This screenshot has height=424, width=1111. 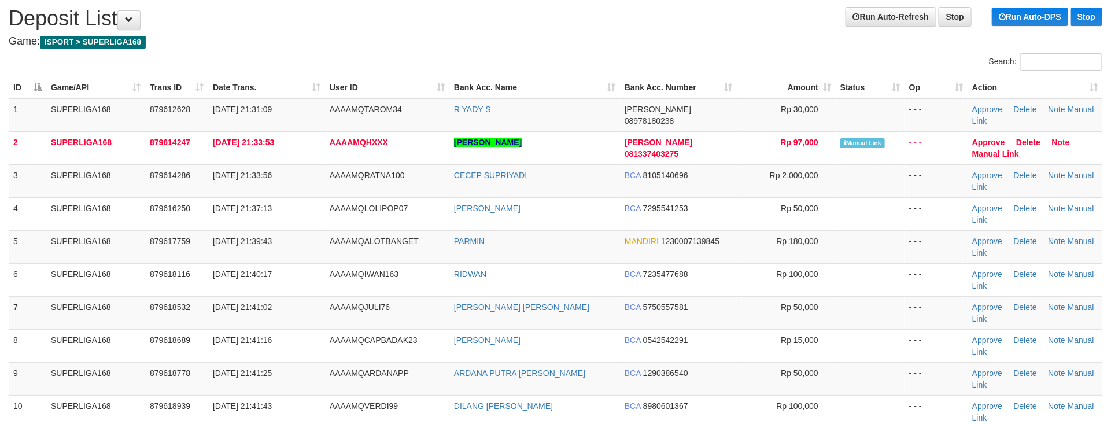 I want to click on span: 879618689, so click(x=170, y=340).